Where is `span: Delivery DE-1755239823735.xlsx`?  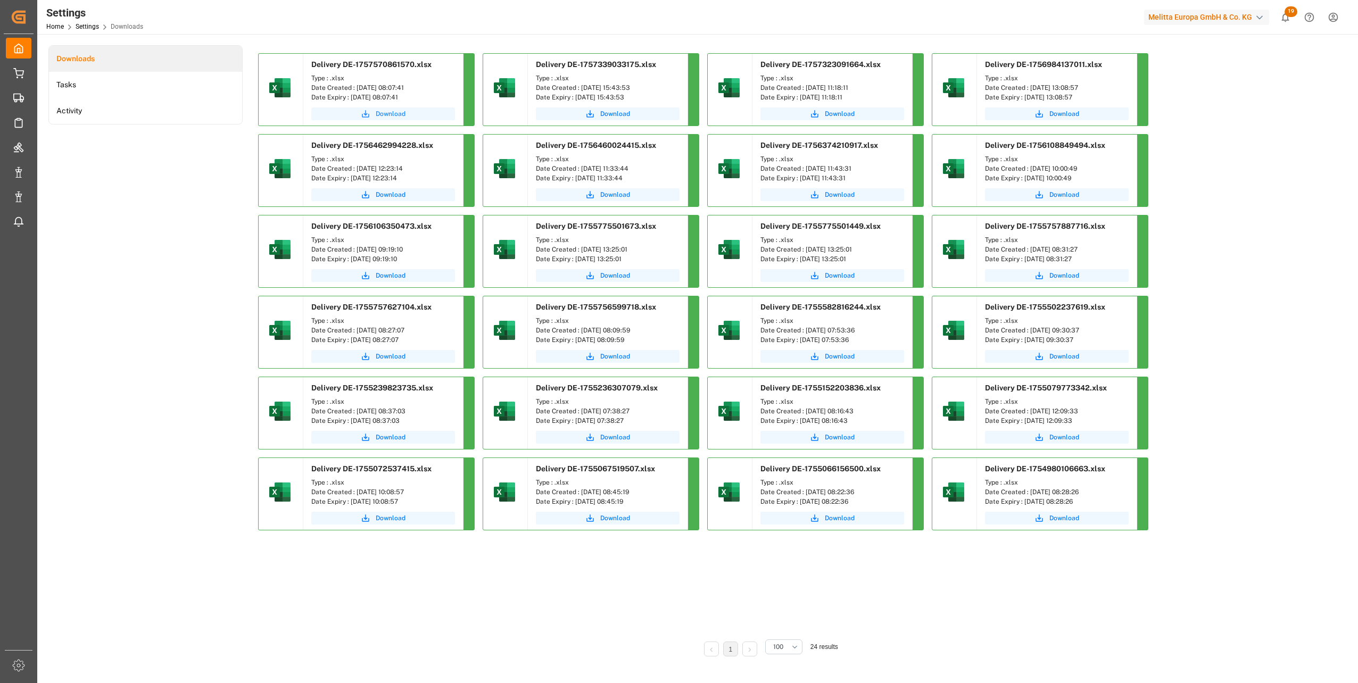
span: Delivery DE-1755239823735.xlsx is located at coordinates (372, 388).